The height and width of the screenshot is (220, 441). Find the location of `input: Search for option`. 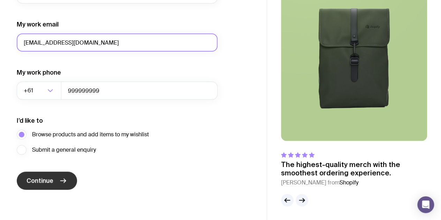

input: Search for option is located at coordinates (40, 91).